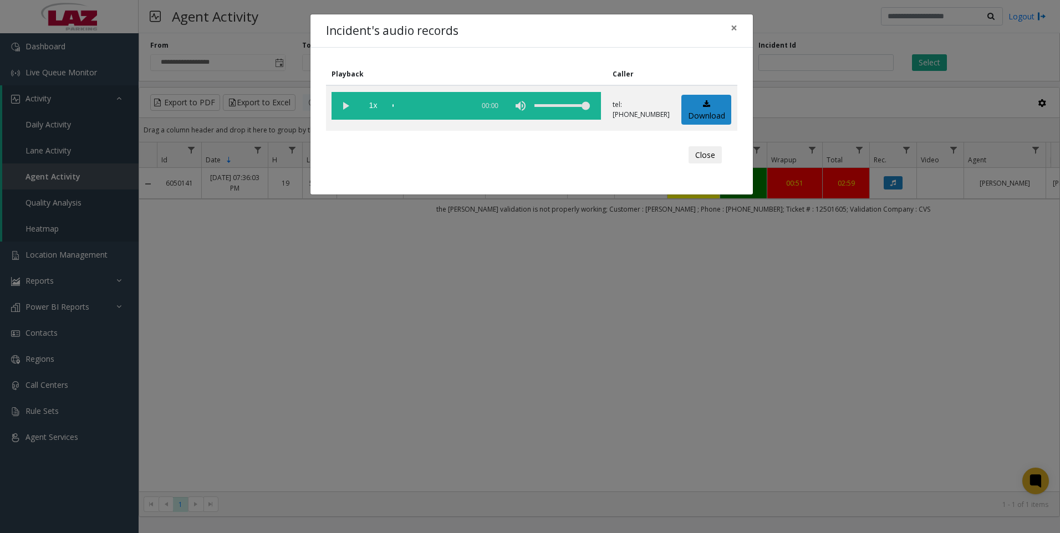  Describe the element at coordinates (641, 74) in the screenshot. I see `th: Caller` at that location.